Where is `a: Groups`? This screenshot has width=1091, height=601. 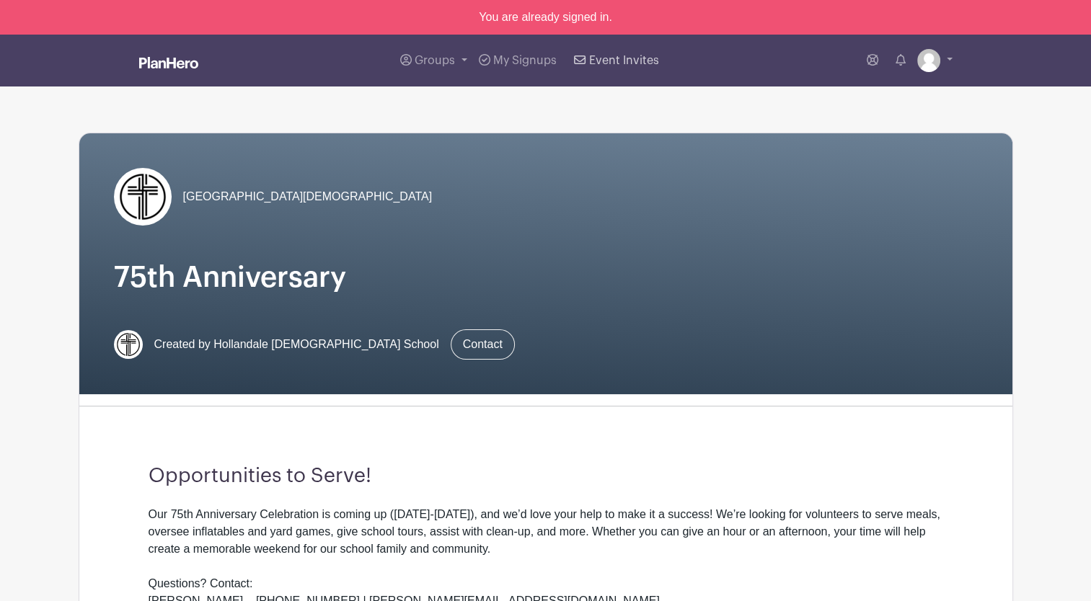
a: Groups is located at coordinates (433, 61).